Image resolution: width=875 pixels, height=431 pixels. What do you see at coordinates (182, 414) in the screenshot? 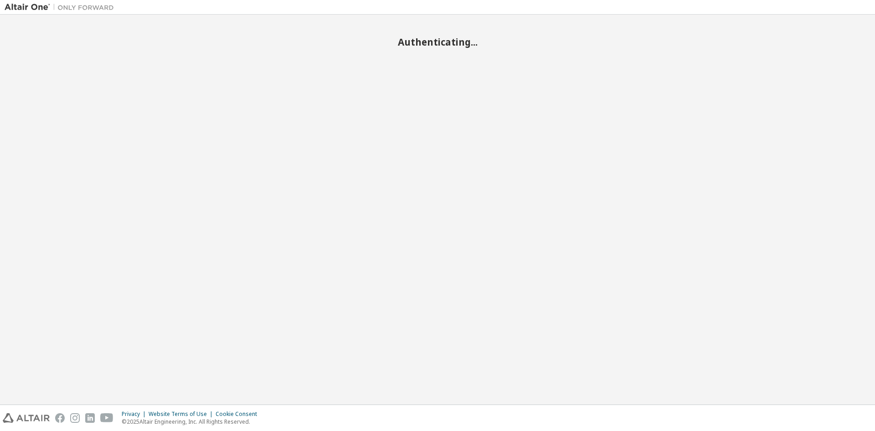
I see `div: Website Terms of Use` at bounding box center [182, 414].